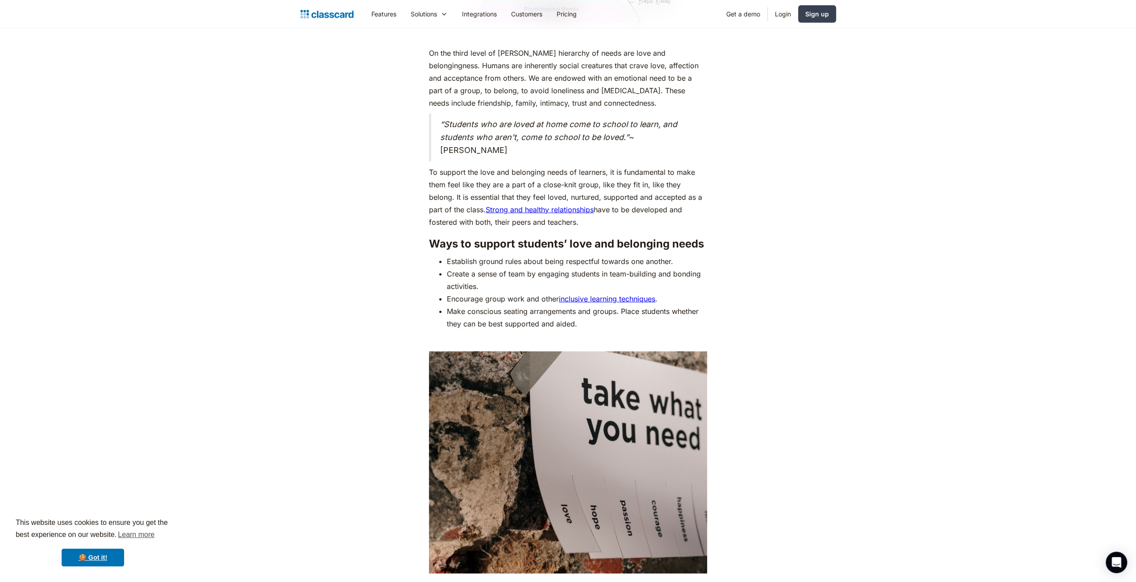 Image resolution: width=1136 pixels, height=582 pixels. I want to click on li: Create a sense of team by engaging students in team-building and bonding activities., so click(577, 280).